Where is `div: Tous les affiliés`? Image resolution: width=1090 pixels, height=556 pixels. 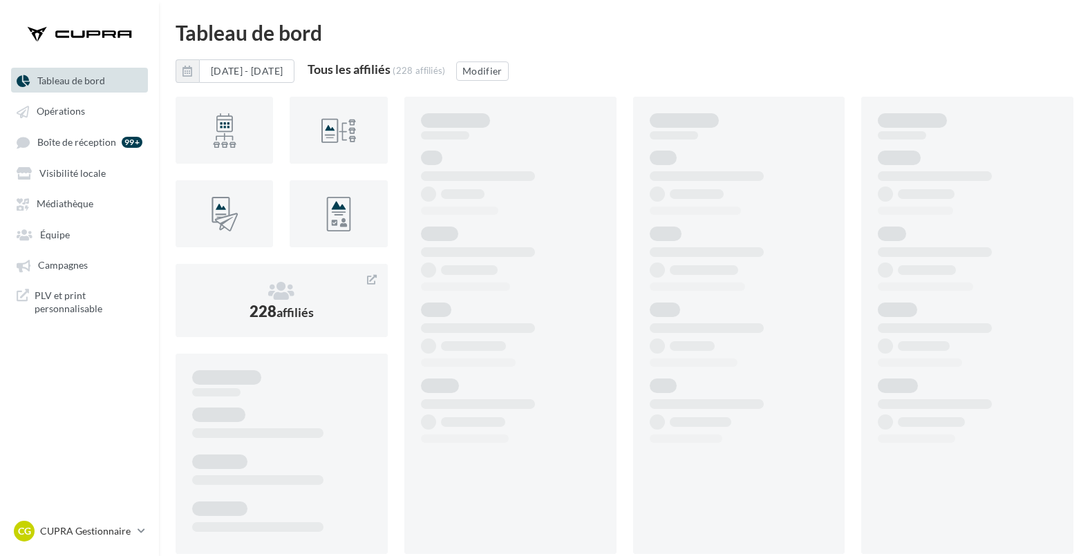
div: Tous les affiliés is located at coordinates (349, 69).